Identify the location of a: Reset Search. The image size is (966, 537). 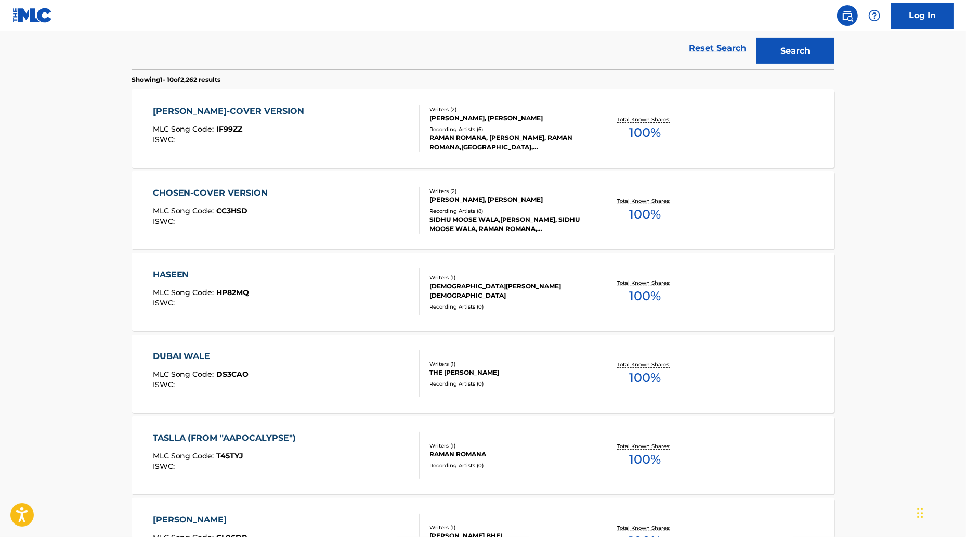
(718, 48).